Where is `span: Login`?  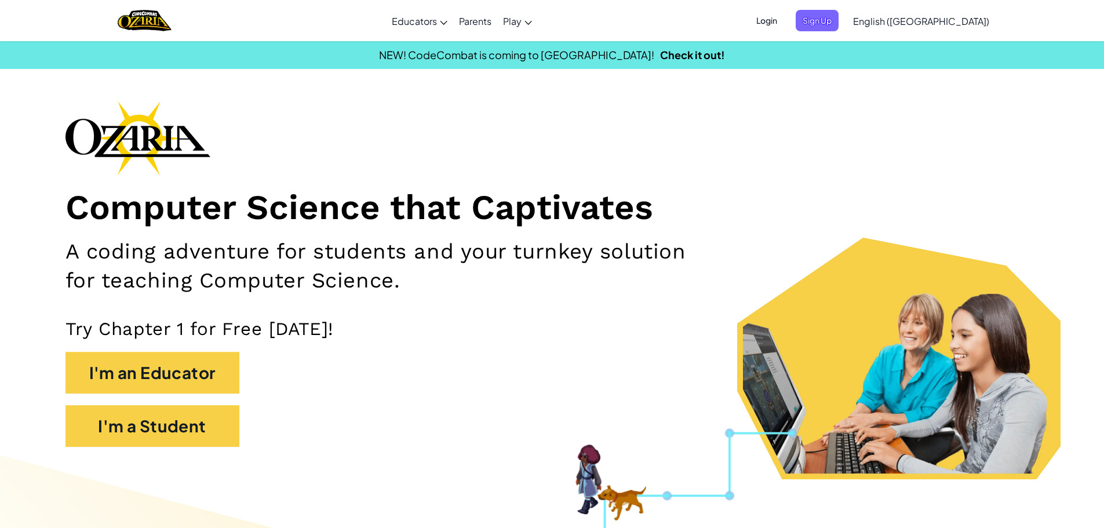 span: Login is located at coordinates (767, 20).